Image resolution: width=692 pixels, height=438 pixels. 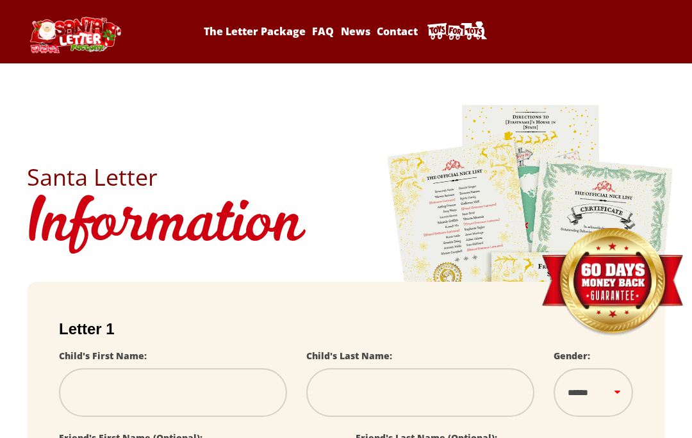 What do you see at coordinates (346, 177) in the screenshot?
I see `h2: Santa Letter` at bounding box center [346, 177].